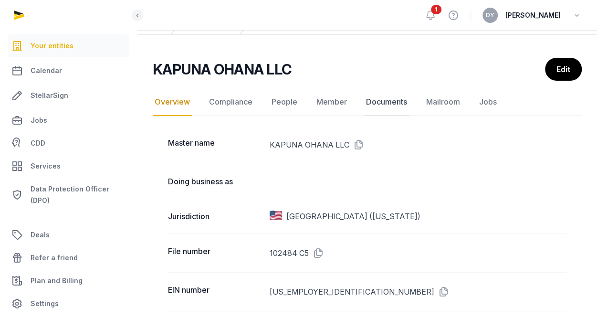  What do you see at coordinates (563, 69) in the screenshot?
I see `a: Edit` at bounding box center [563, 69].